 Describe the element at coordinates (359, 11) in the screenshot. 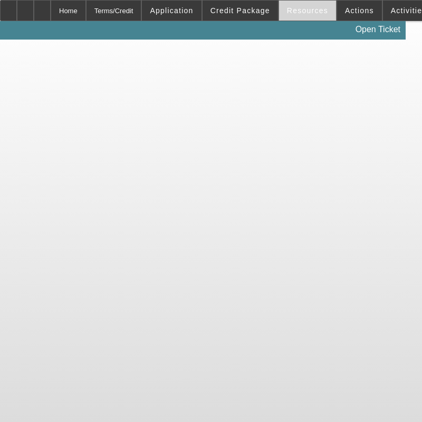

I see `span: Actions` at that location.